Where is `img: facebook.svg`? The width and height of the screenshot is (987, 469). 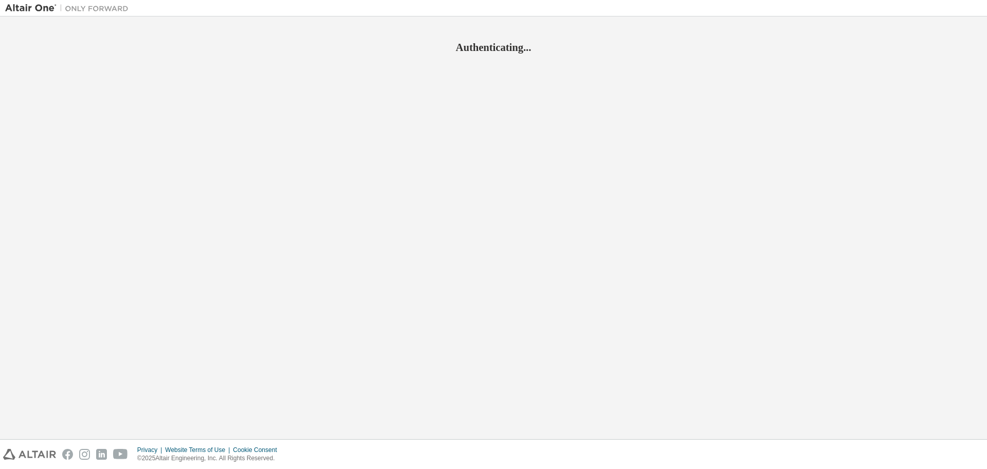
img: facebook.svg is located at coordinates (67, 454).